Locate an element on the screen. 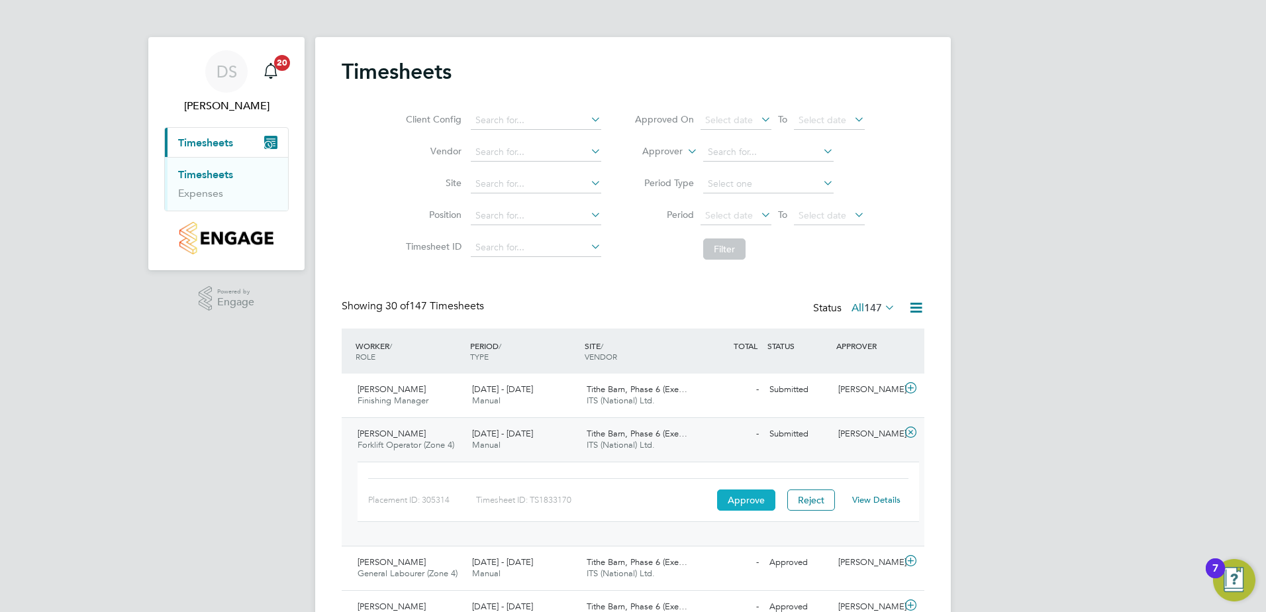 This screenshot has height=612, width=1266. label: Site is located at coordinates (432, 183).